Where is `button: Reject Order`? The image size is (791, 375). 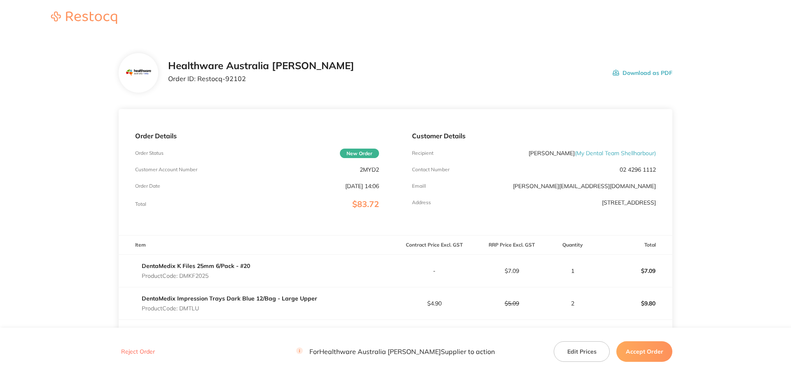 button: Reject Order is located at coordinates (138, 352).